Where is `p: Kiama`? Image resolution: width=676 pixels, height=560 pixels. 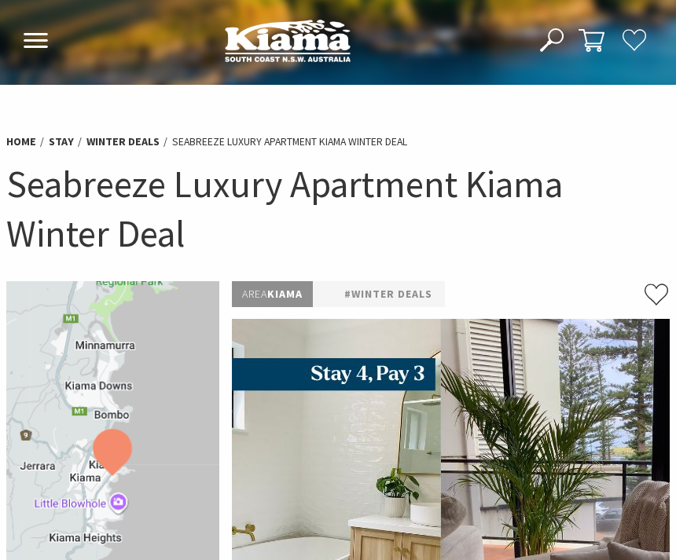 p: Kiama is located at coordinates (272, 295).